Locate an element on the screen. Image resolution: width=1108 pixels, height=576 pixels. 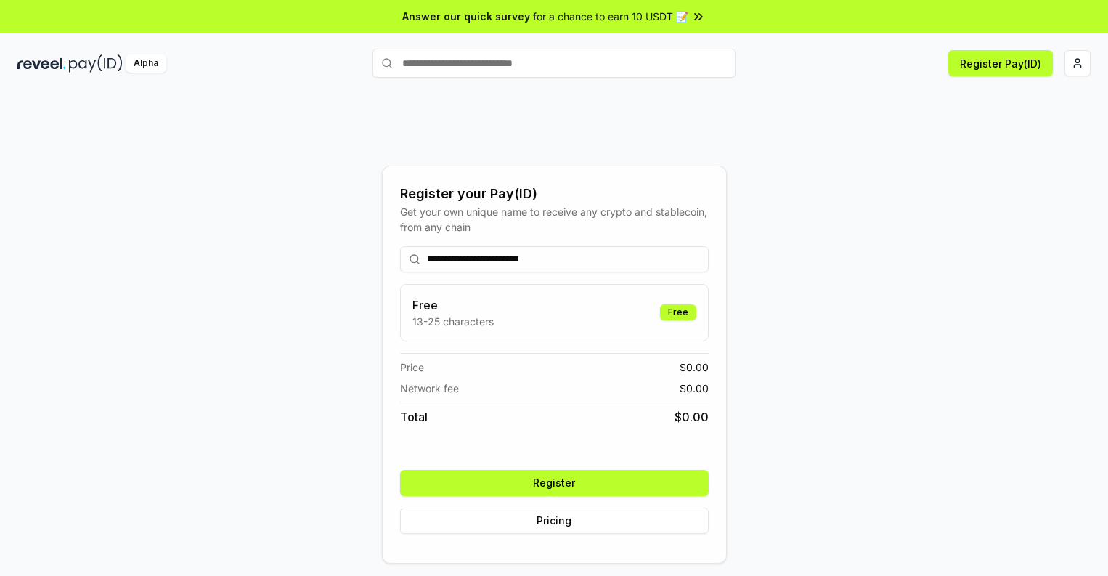
button: Register is located at coordinates (554, 483).